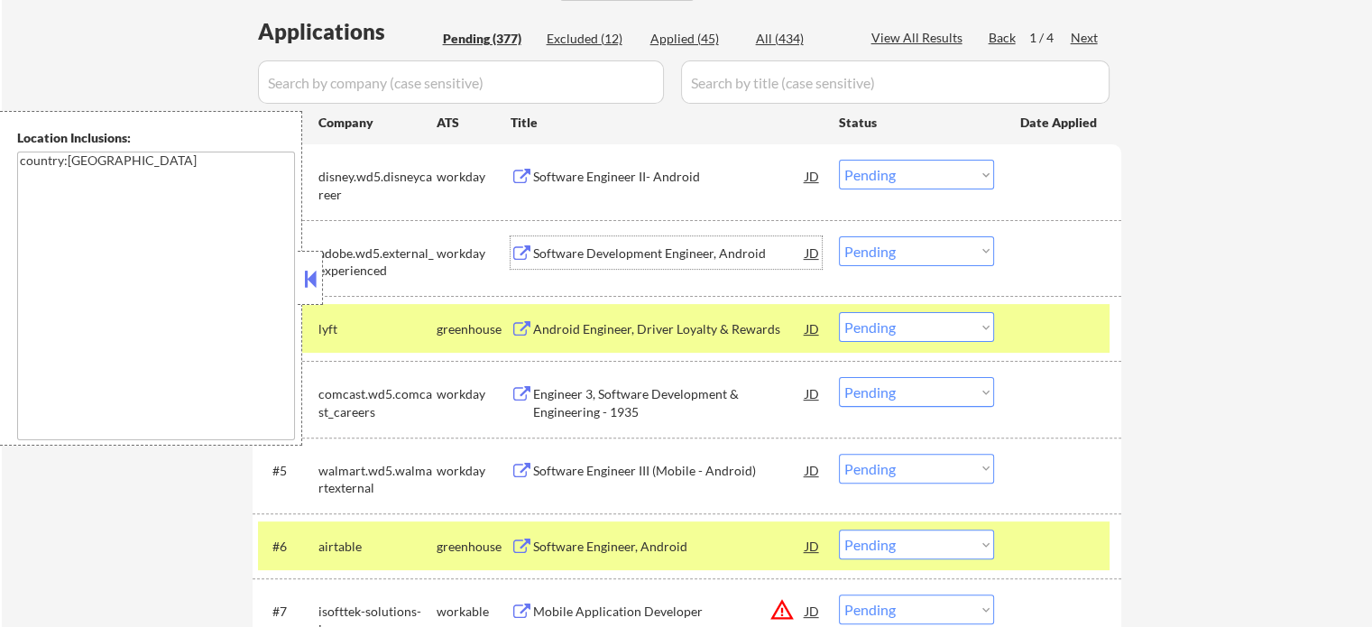 The height and width of the screenshot is (627, 1372). Describe the element at coordinates (669, 253) in the screenshot. I see `div: Software Development Engineer, Android` at that location.